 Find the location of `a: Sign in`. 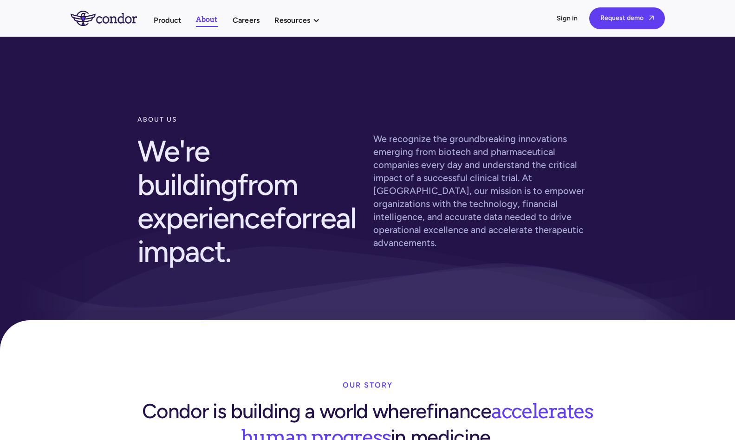

a: Sign in is located at coordinates (567, 19).